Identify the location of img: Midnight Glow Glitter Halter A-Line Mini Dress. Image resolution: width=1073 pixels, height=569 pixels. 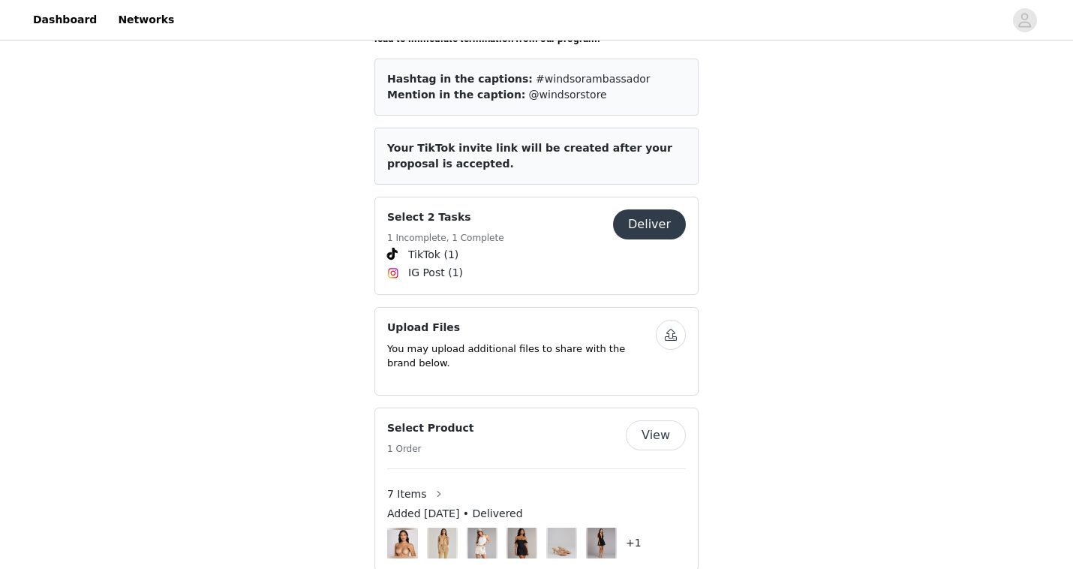
(601, 542).